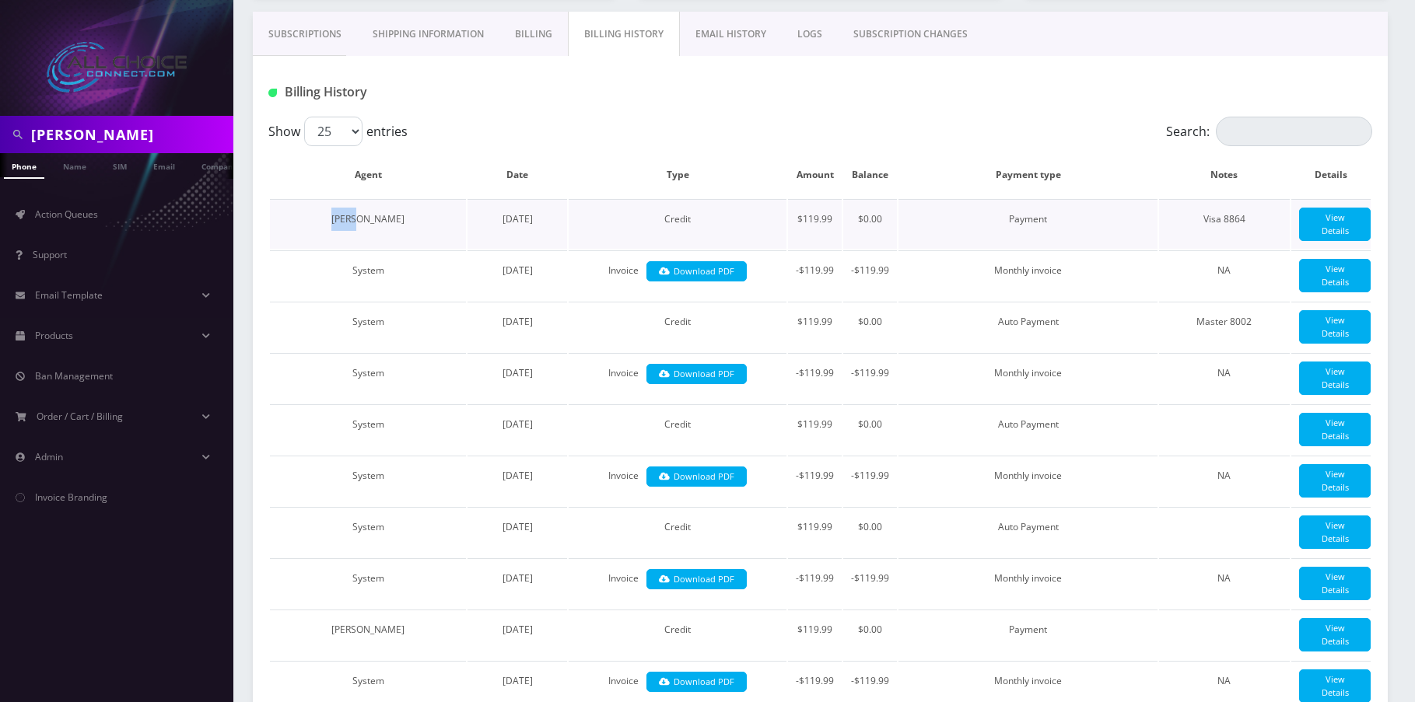 The width and height of the screenshot is (1415, 702). Describe the element at coordinates (444, 92) in the screenshot. I see `h1: Billing History` at that location.